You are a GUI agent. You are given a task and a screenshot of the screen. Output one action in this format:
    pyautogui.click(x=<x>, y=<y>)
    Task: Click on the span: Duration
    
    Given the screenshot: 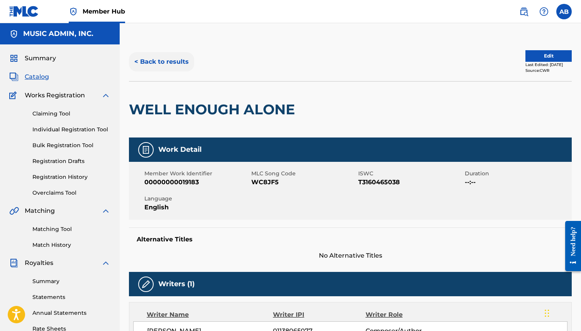 What is the action you would take?
    pyautogui.click(x=517, y=173)
    